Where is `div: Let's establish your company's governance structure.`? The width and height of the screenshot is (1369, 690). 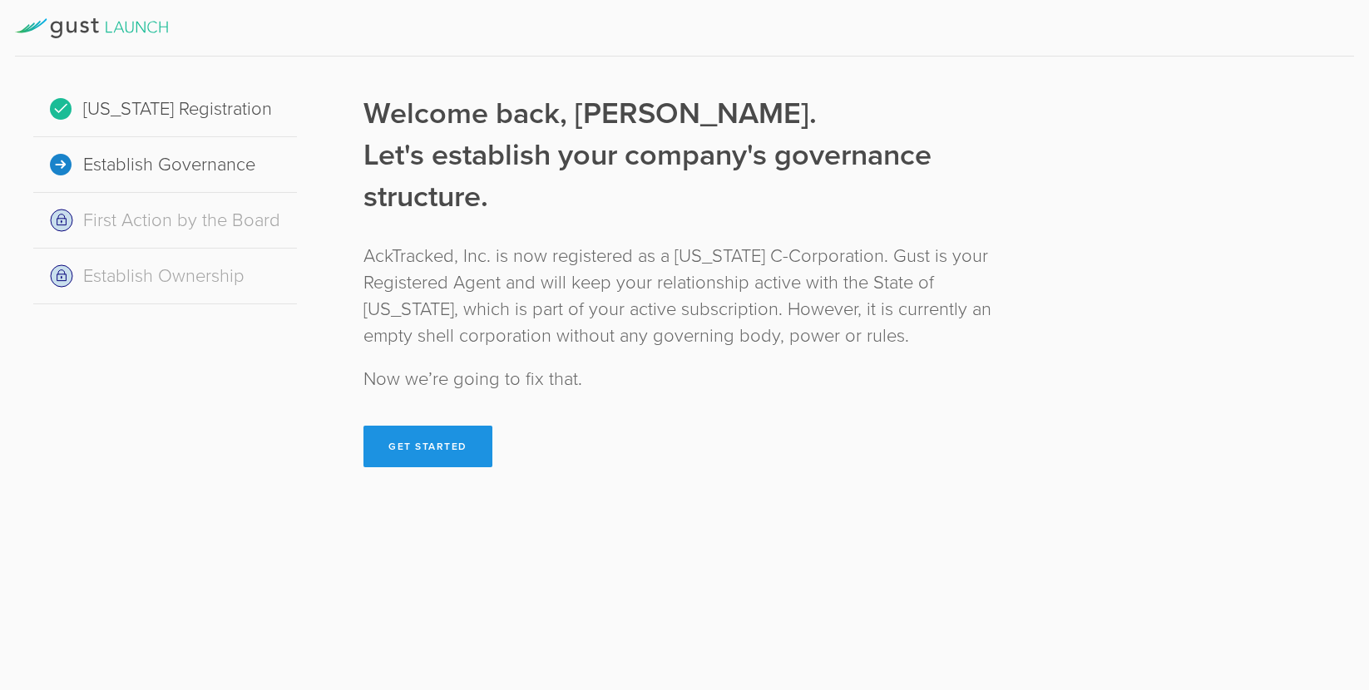
div: Let's establish your company's governance structure. is located at coordinates (697, 176).